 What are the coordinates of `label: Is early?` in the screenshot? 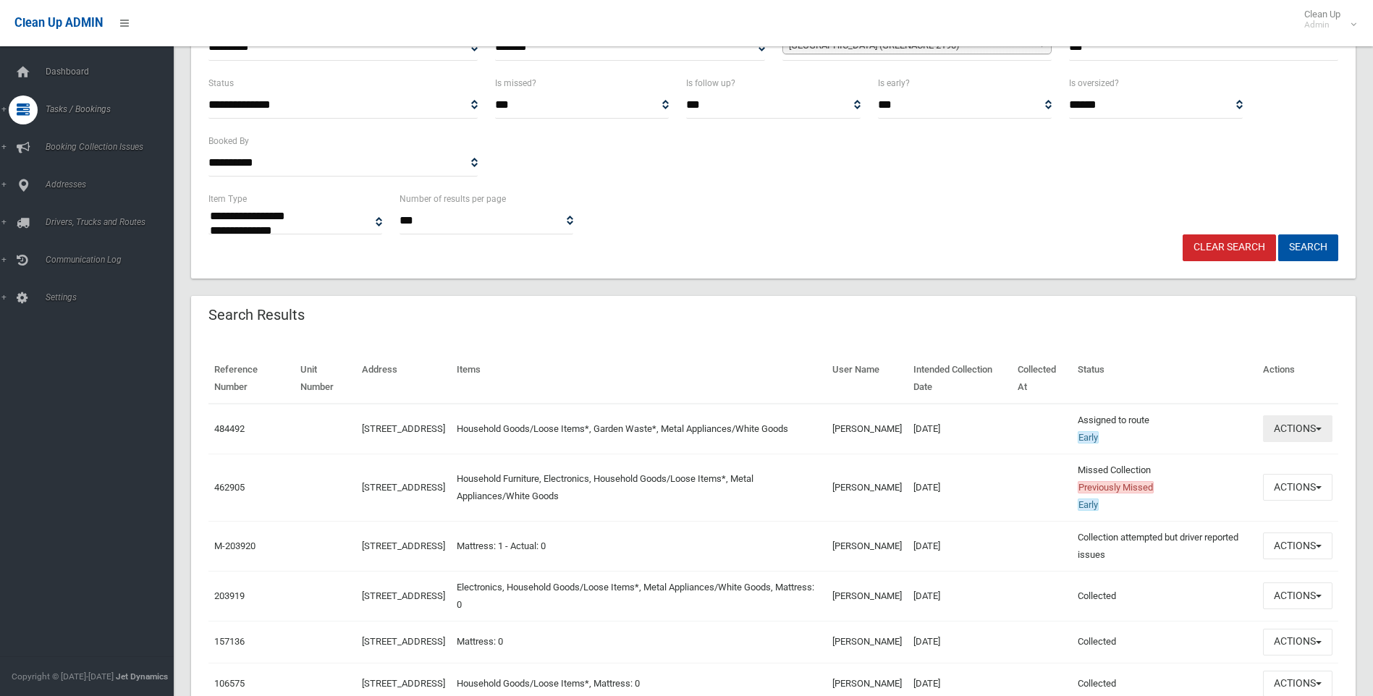 It's located at (894, 83).